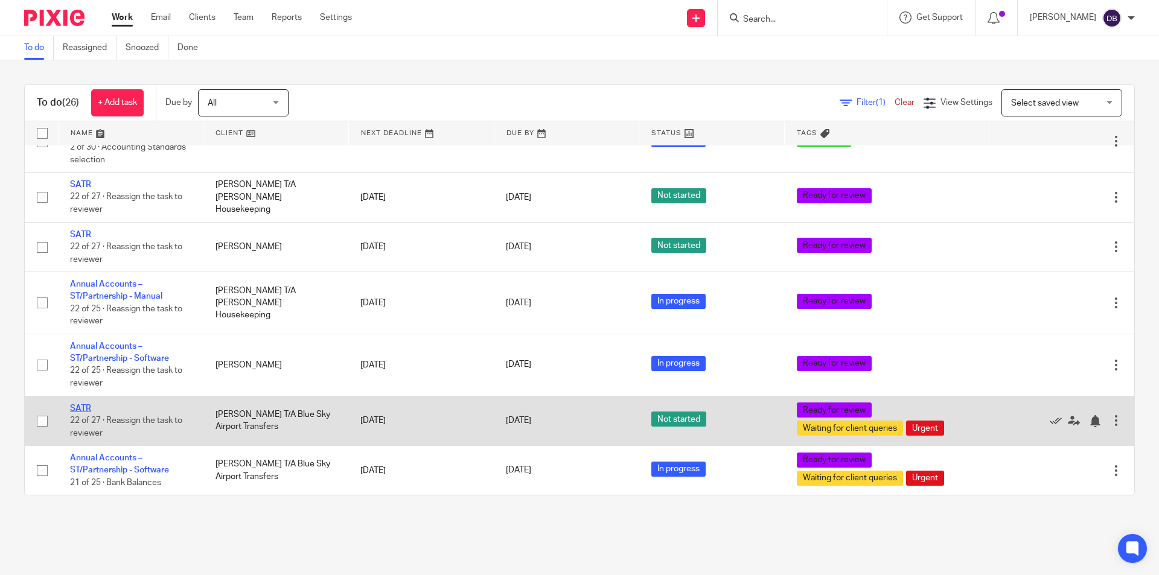 The width and height of the screenshot is (1159, 575). I want to click on a: Settings, so click(336, 18).